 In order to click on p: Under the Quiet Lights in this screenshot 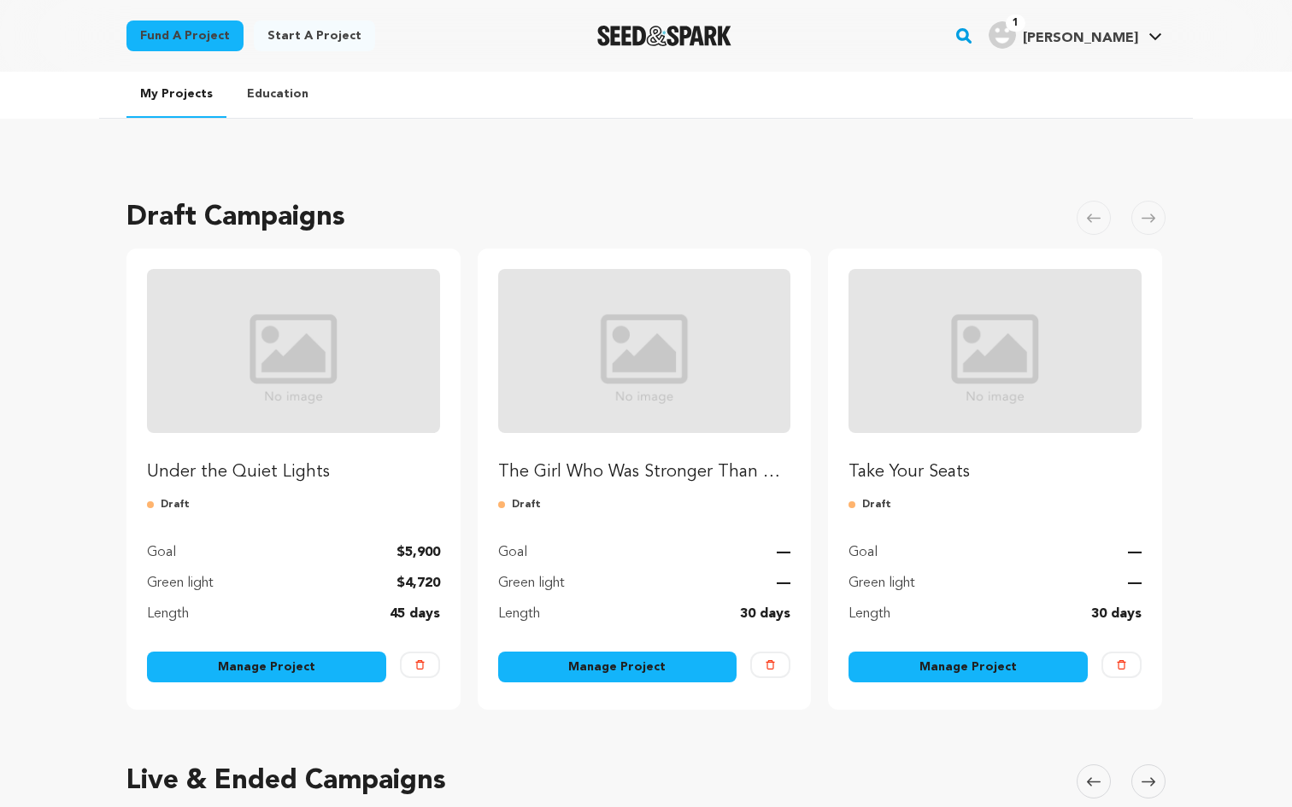, I will do `click(293, 473)`.